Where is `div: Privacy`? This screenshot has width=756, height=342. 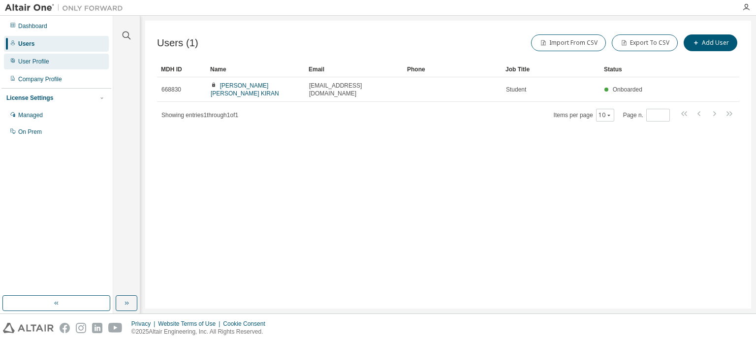
div: Privacy is located at coordinates (145, 324).